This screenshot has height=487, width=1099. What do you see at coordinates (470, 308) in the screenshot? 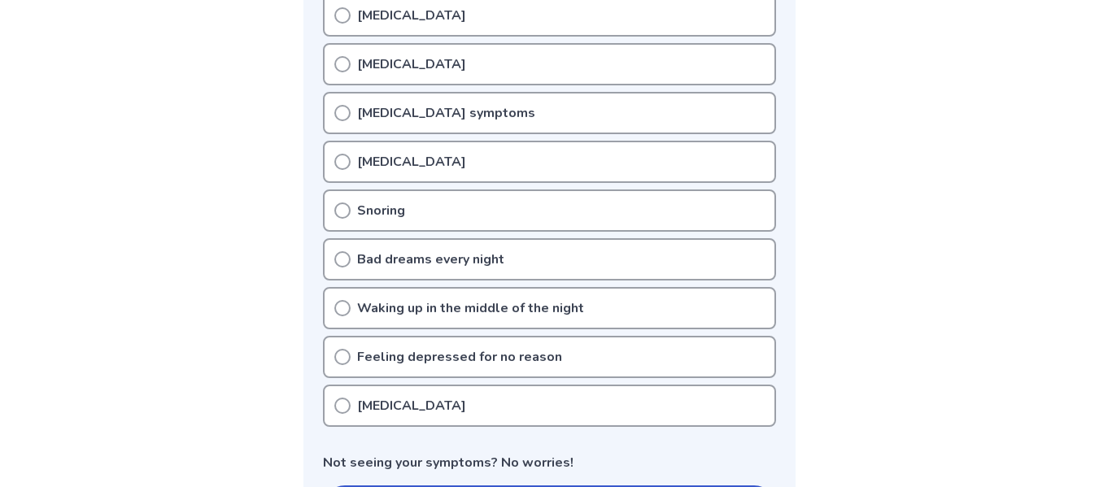
I see `p: Waking up in the middle of the night` at bounding box center [470, 308].